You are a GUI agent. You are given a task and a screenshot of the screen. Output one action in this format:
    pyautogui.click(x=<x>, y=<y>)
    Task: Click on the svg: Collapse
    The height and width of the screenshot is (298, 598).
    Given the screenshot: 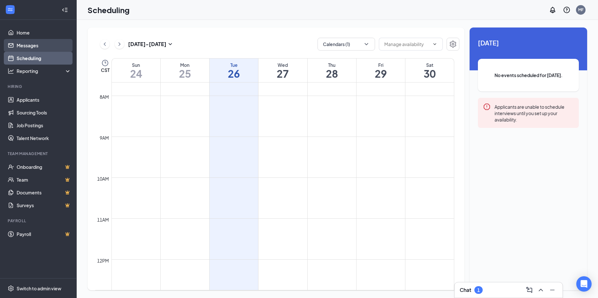 What is the action you would take?
    pyautogui.click(x=65, y=10)
    